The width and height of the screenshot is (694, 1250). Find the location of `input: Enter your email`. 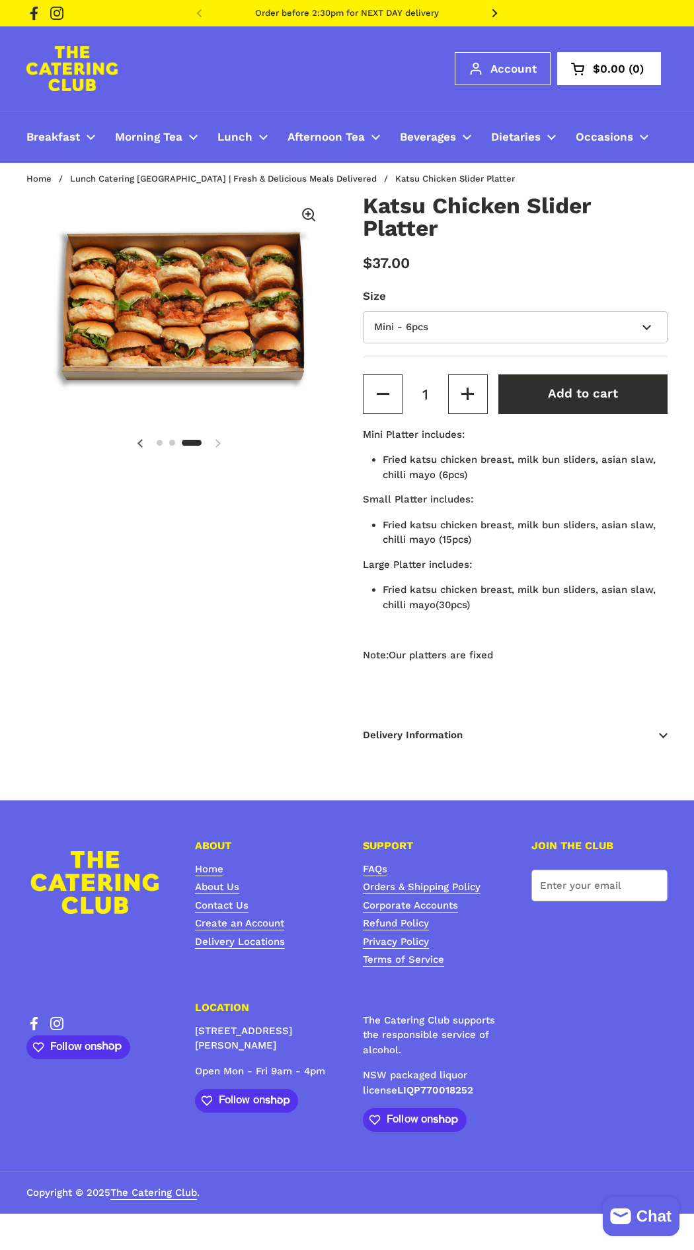

input: Enter your email is located at coordinates (599, 886).